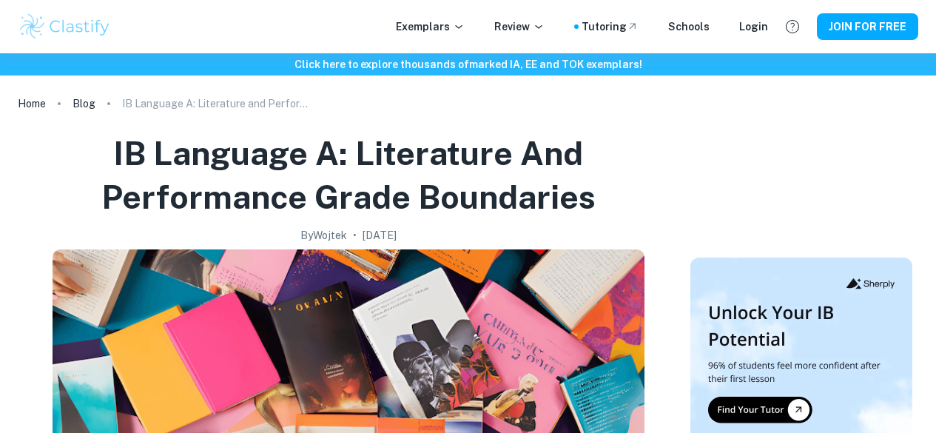 This screenshot has height=433, width=936. Describe the element at coordinates (323, 235) in the screenshot. I see `h2: By Wojtek` at that location.